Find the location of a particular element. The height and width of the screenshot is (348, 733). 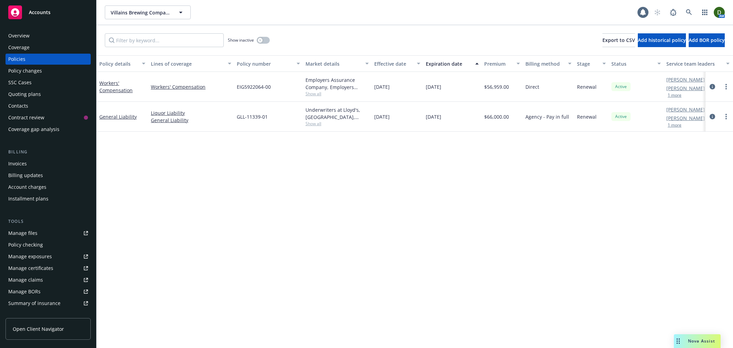

a: Manage claims is located at coordinates (48, 280).